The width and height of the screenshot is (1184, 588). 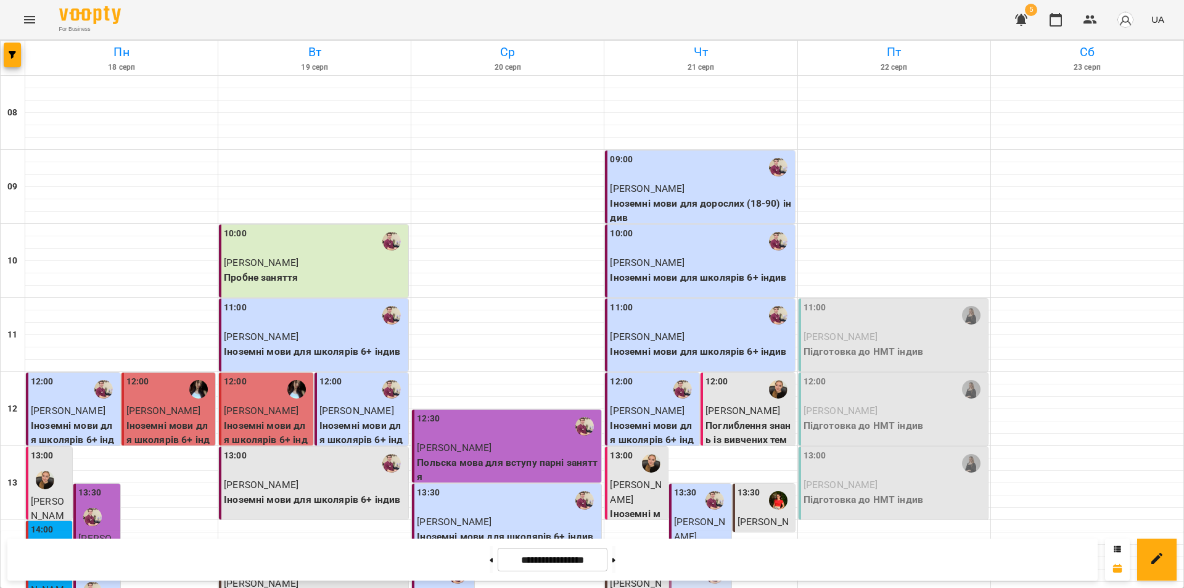 What do you see at coordinates (90, 15) in the screenshot?
I see `img: Voopty Logo` at bounding box center [90, 15].